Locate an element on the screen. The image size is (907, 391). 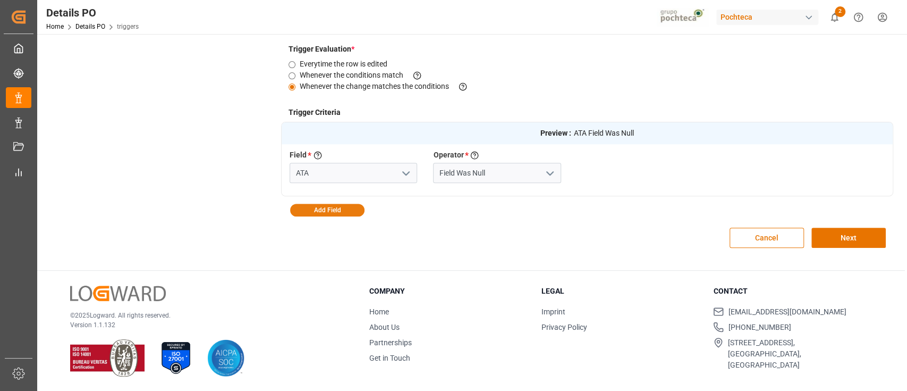
label: Operator is located at coordinates (448, 155).